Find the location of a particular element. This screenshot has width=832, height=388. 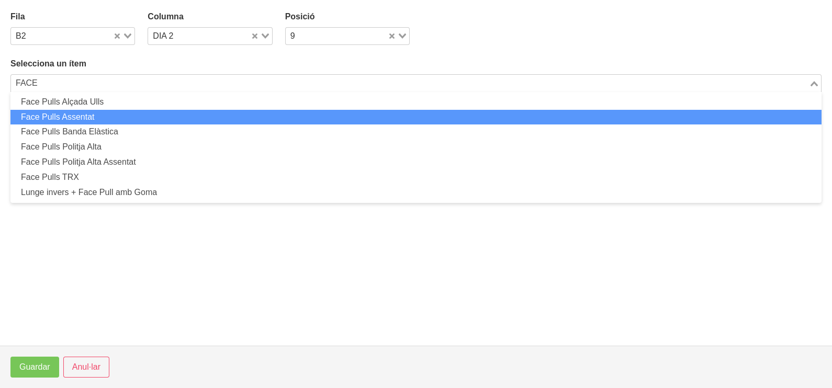

button: Guardar is located at coordinates (35, 367).